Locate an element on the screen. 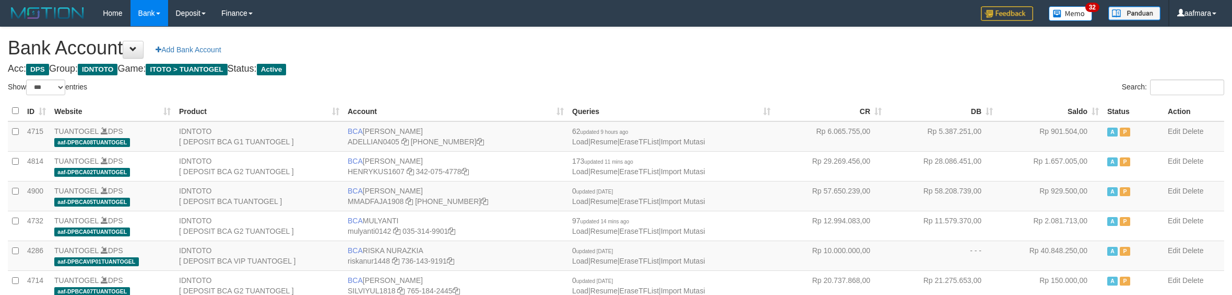 Image resolution: width=1232 pixels, height=295 pixels. span: aaf-DPBCA02TUANTOGEL is located at coordinates (92, 172).